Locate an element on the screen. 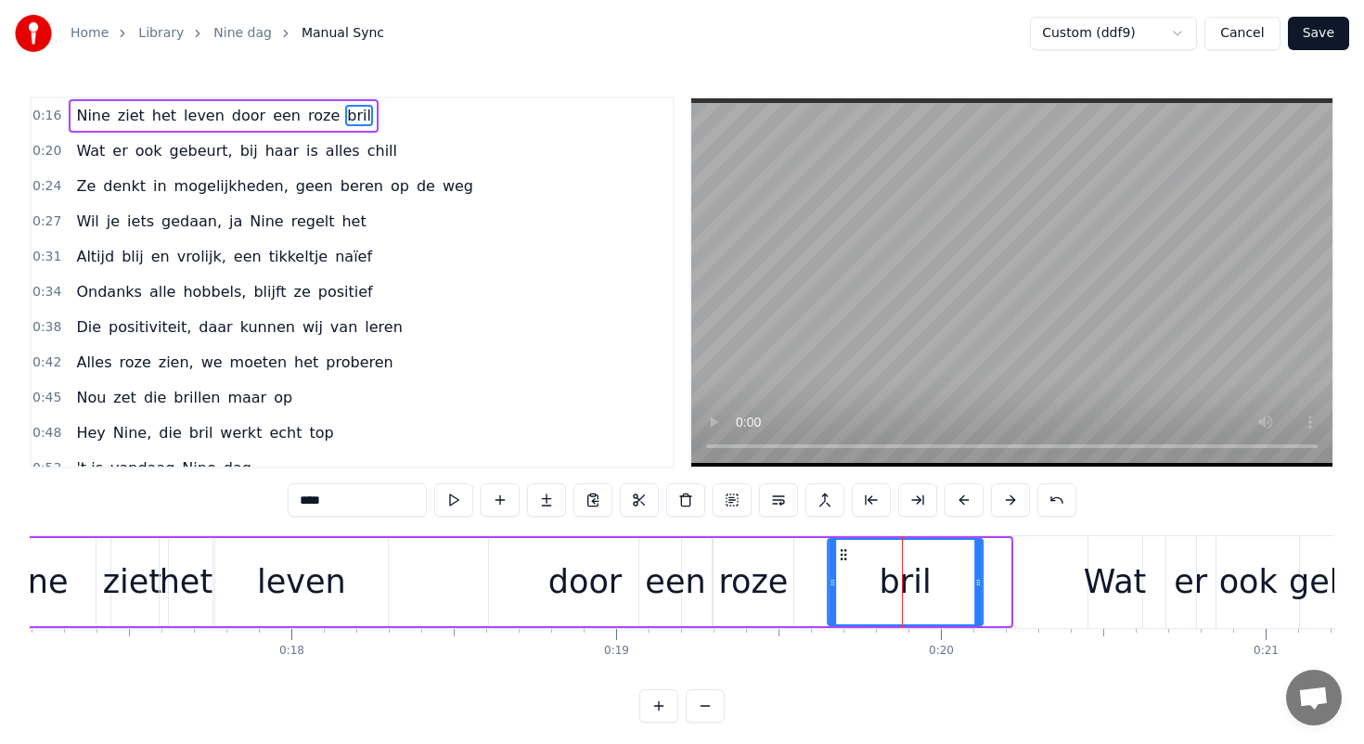  span: leren is located at coordinates (383, 327).